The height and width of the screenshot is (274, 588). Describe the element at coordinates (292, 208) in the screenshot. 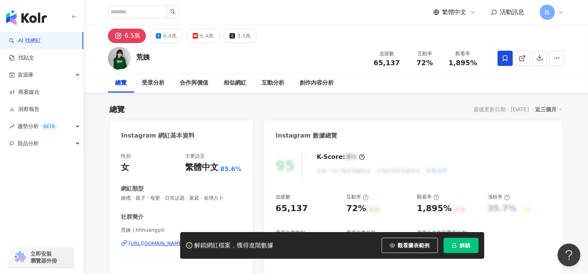

I see `div: 65,137` at that location.